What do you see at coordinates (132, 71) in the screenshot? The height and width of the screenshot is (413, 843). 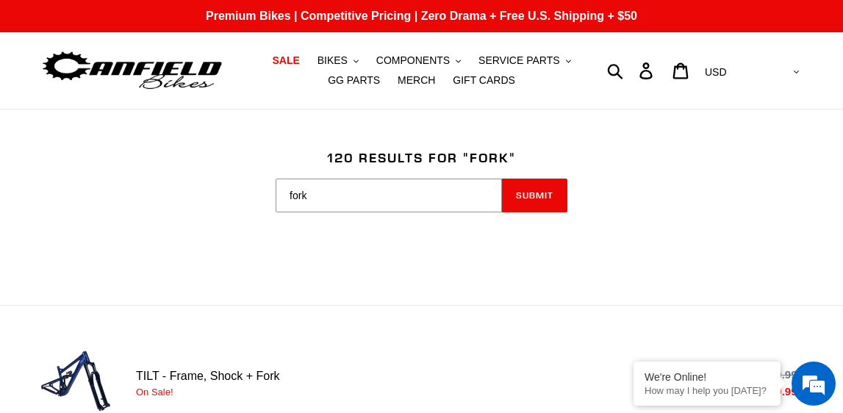 I see `img: Canfield Bikes` at bounding box center [132, 71].